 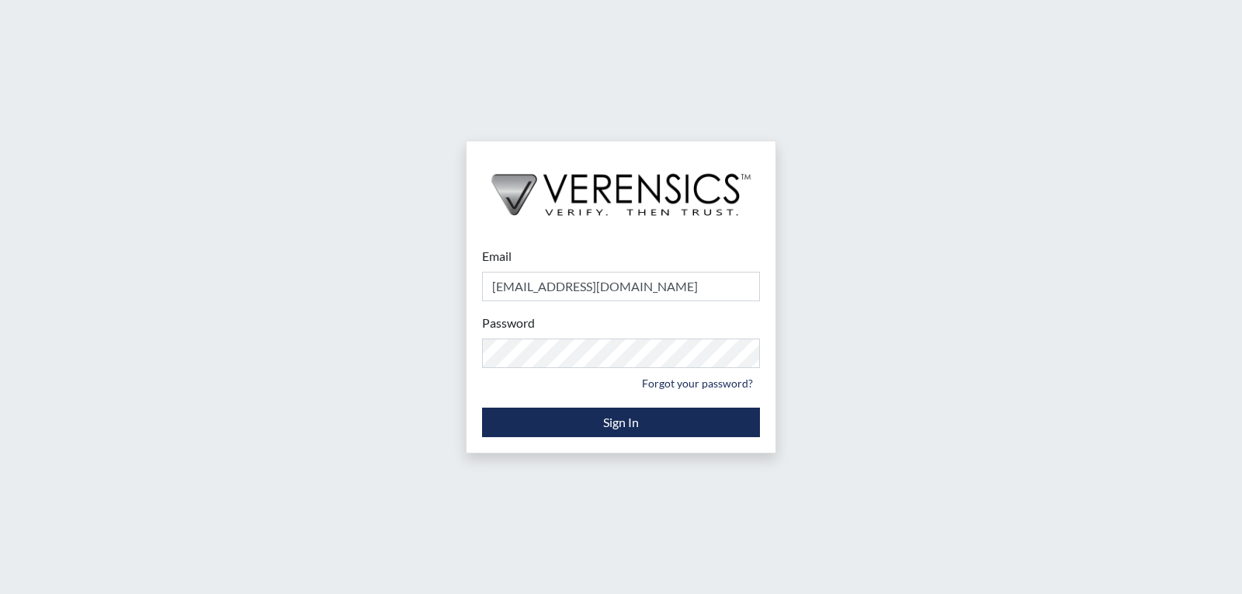 I want to click on label: Password, so click(x=508, y=323).